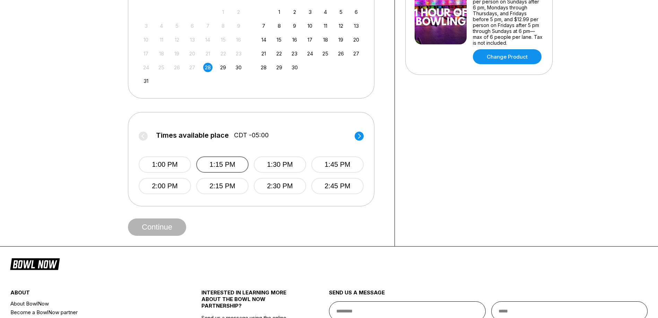 The width and height of the screenshot is (658, 318). What do you see at coordinates (341, 26) in the screenshot?
I see `div: Choose Friday, September 12th, 2025` at bounding box center [341, 26].